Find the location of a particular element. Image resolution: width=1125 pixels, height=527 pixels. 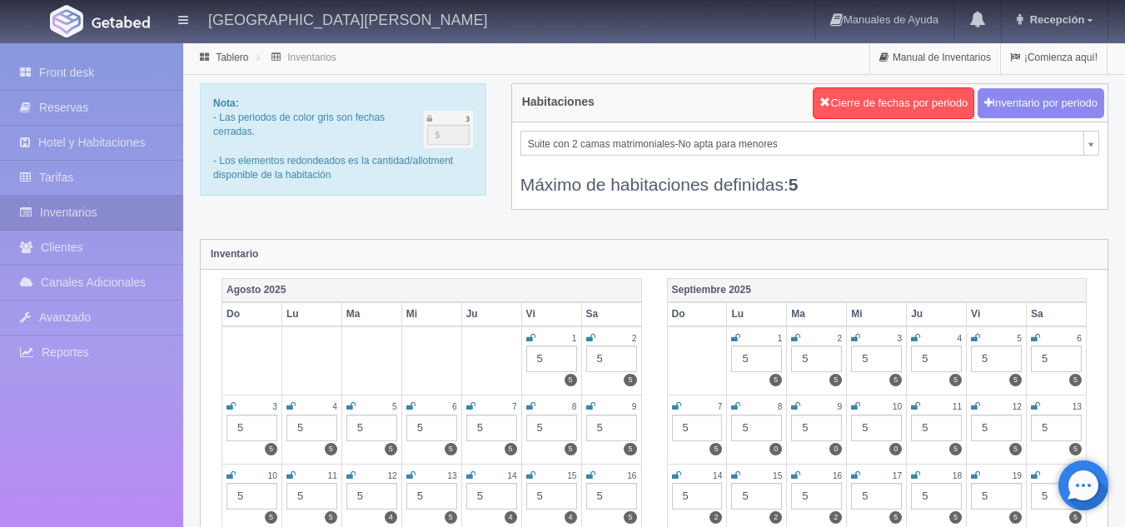

strong: Inventario is located at coordinates (234, 254).